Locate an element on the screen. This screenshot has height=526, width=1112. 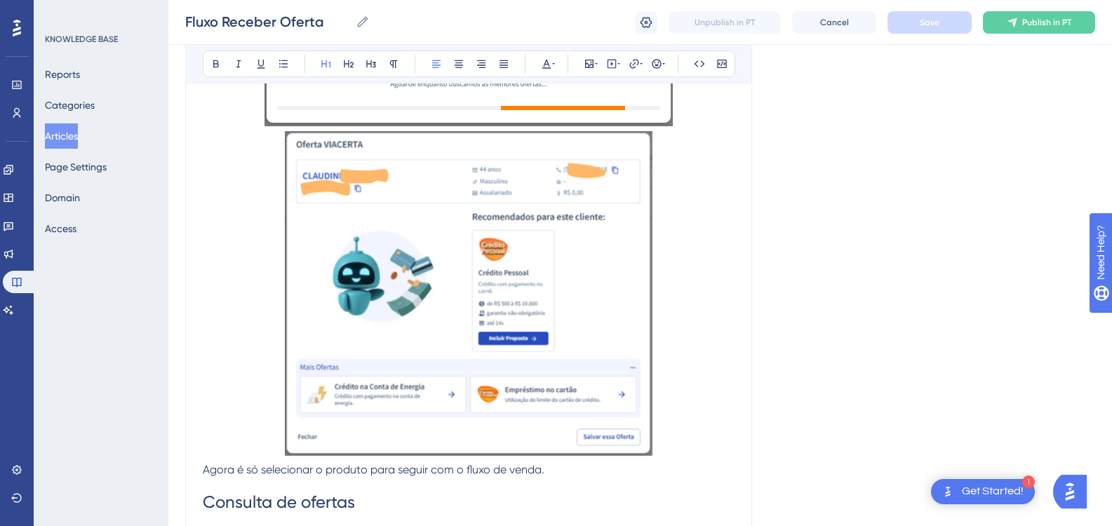
span: Cancel is located at coordinates (834, 22).